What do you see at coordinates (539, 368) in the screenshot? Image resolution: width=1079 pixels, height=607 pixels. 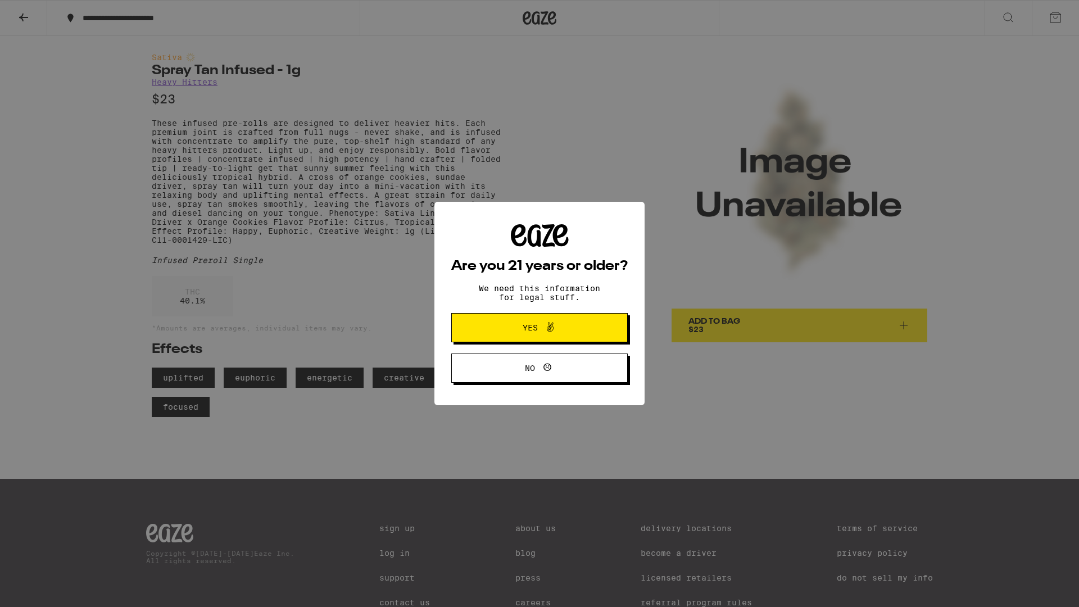 I see `button: No` at bounding box center [539, 368].